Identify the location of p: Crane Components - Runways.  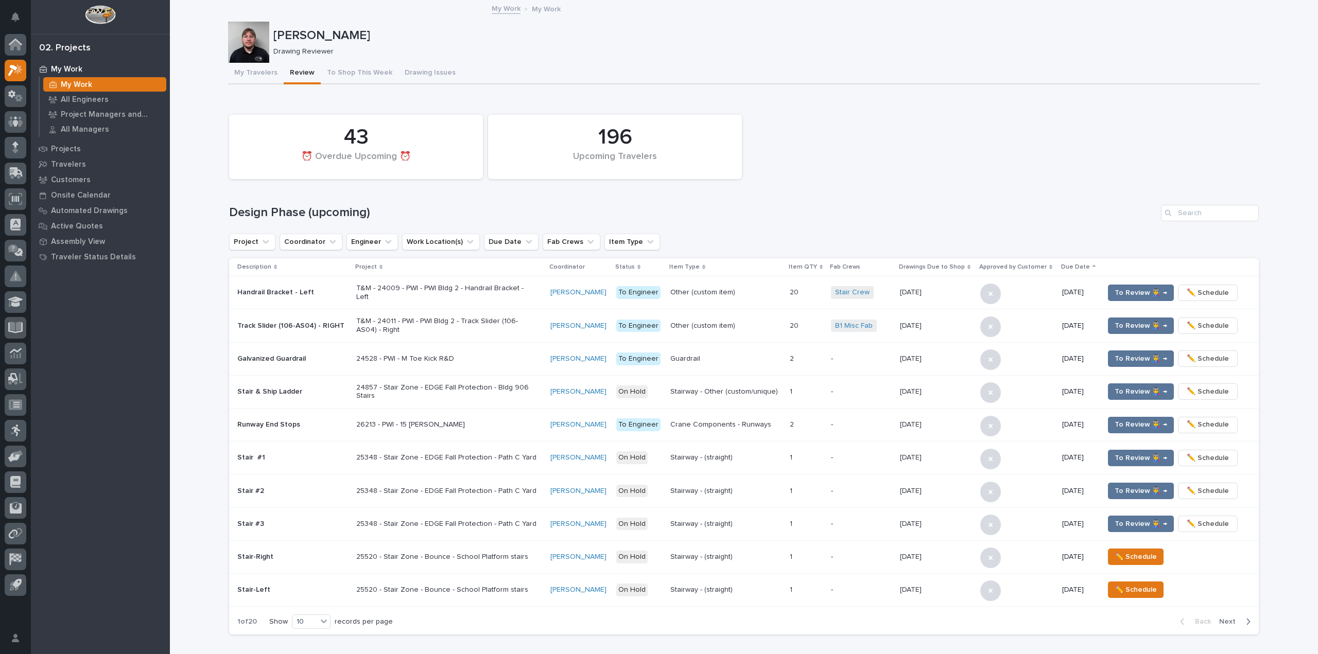
(726, 425).